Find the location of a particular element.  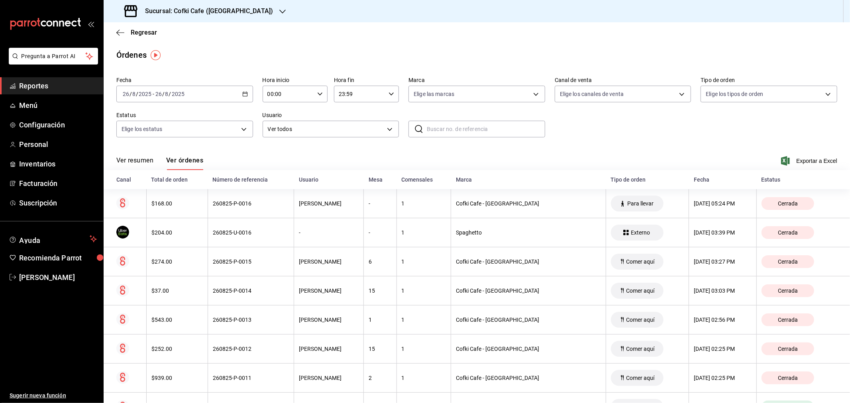

div: 2 is located at coordinates (380, 378).